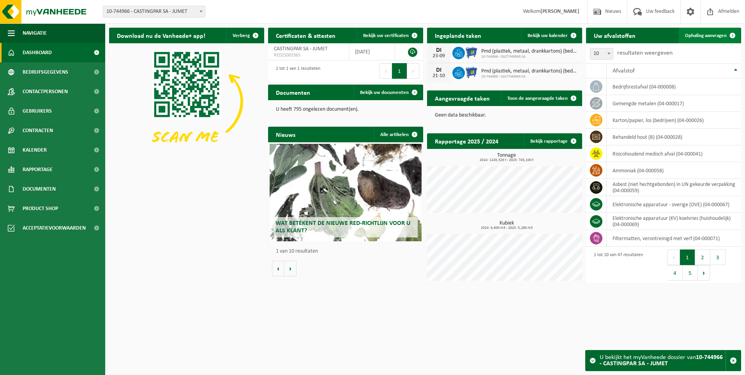 The height and width of the screenshot is (375, 745). Describe the element at coordinates (541, 98) in the screenshot. I see `a: Toon de aangevraagde taken` at that location.